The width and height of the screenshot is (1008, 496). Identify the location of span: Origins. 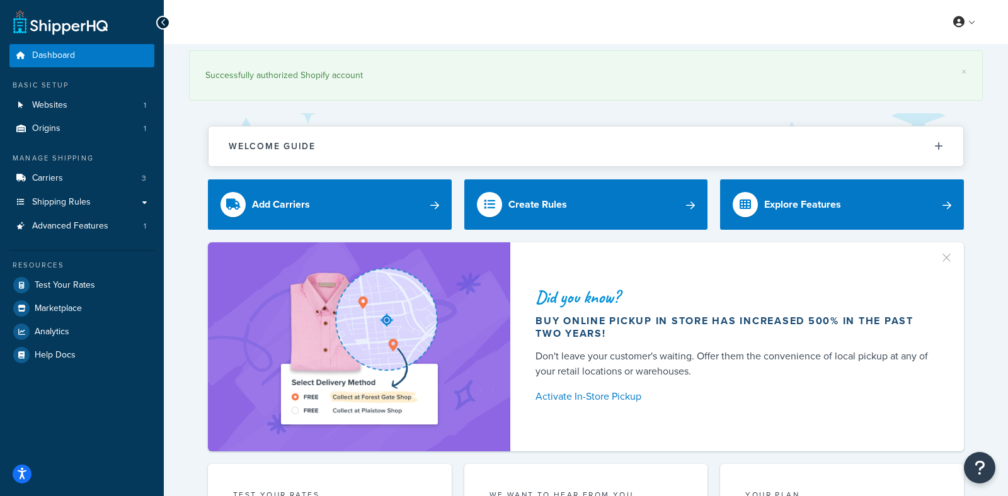
(46, 129).